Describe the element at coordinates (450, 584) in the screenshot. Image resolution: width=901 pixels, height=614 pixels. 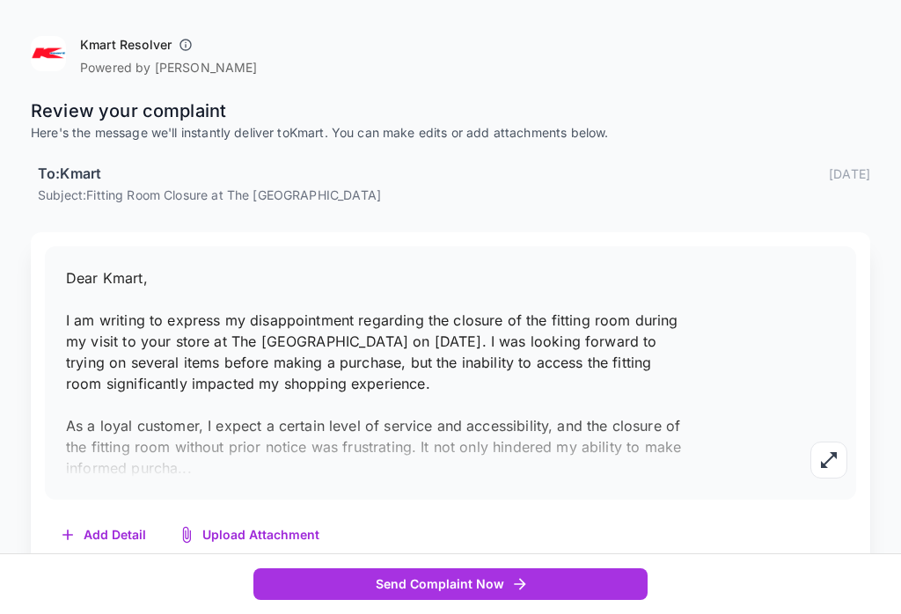
I see `button: Send Complaint Now` at that location.